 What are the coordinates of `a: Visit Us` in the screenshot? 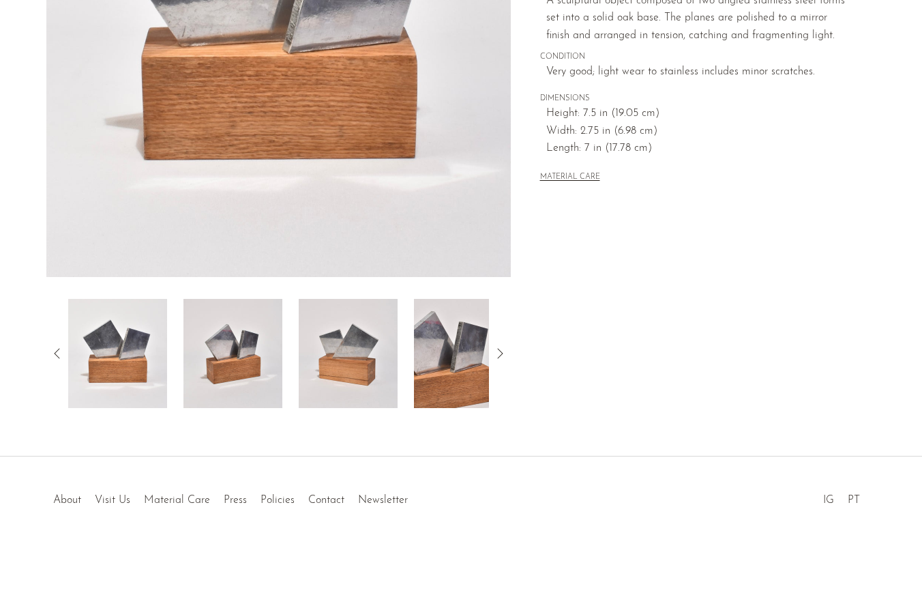 It's located at (113, 500).